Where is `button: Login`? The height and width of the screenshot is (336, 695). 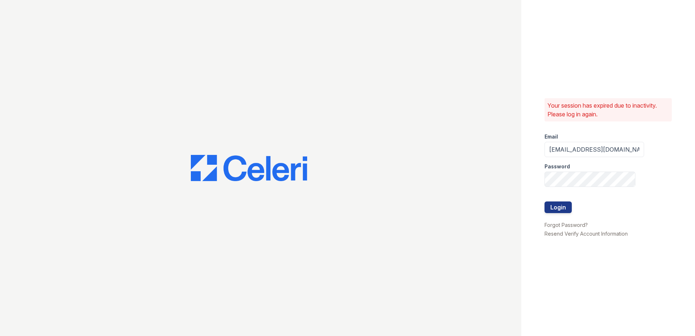
button: Login is located at coordinates (558, 207).